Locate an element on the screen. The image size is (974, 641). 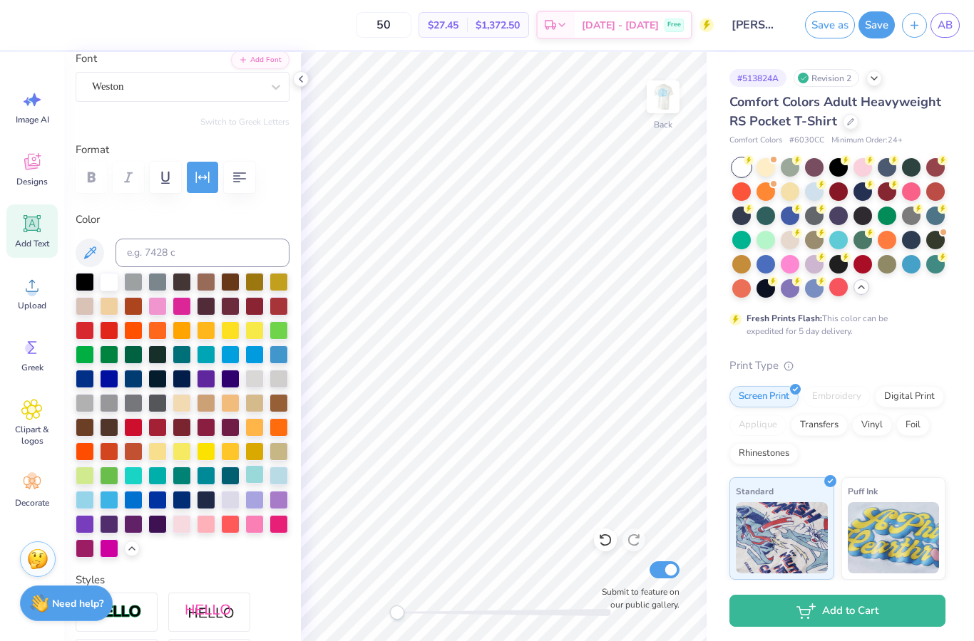
span: Standard is located at coordinates (754, 491).